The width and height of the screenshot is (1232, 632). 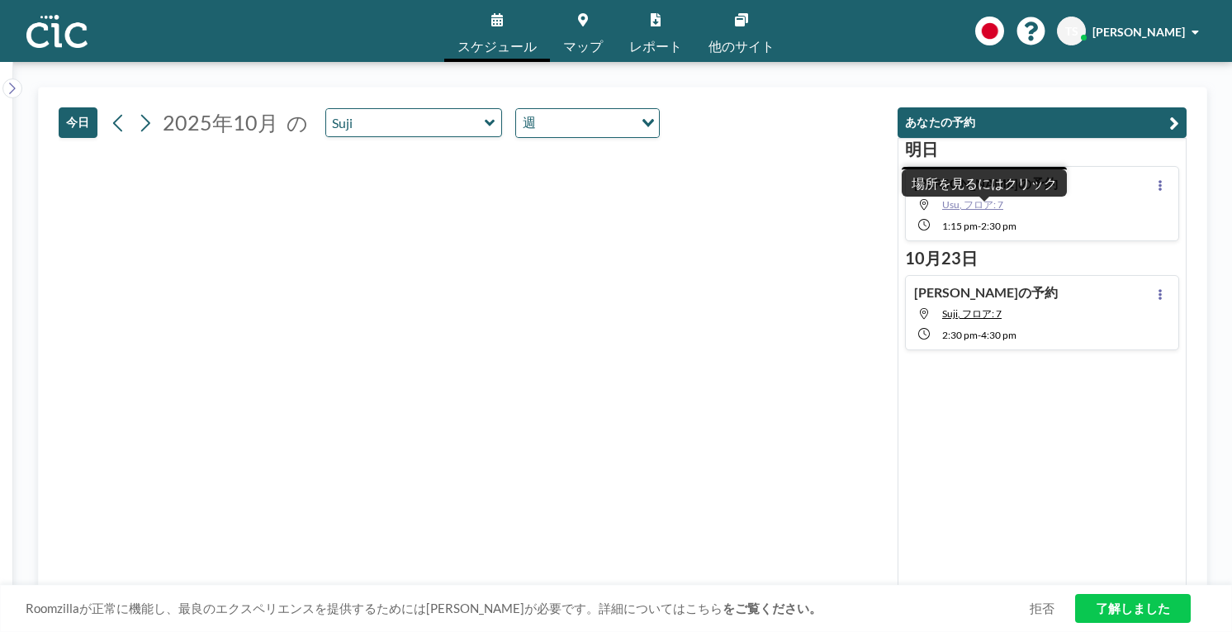 I want to click on span: 1:15 PM, so click(x=959, y=225).